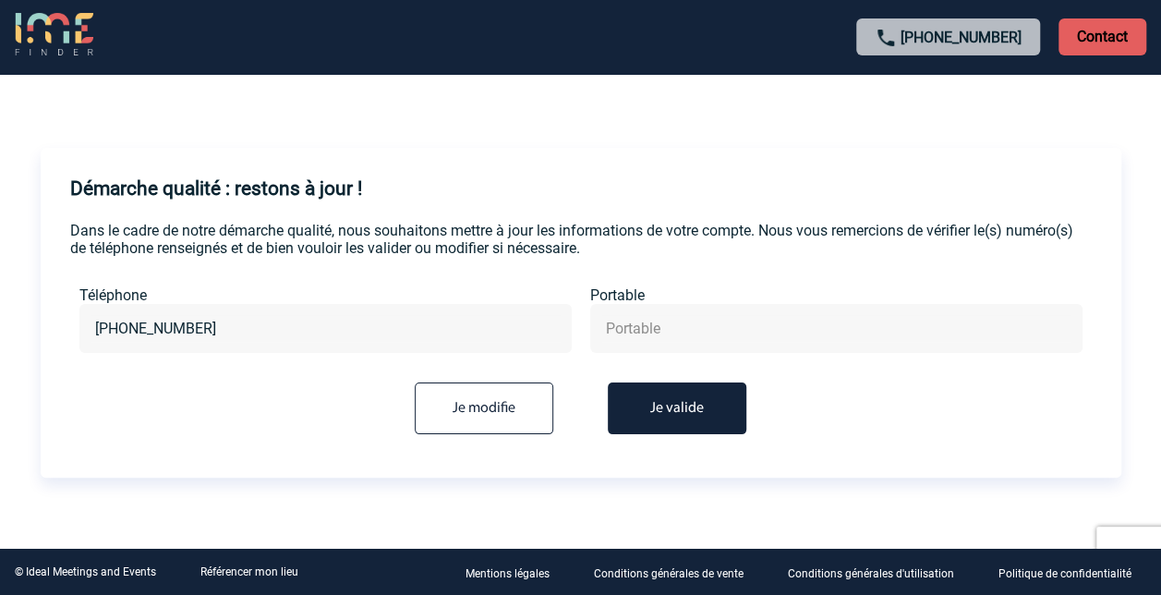  Describe the element at coordinates (836, 295) in the screenshot. I see `label: Portable` at that location.